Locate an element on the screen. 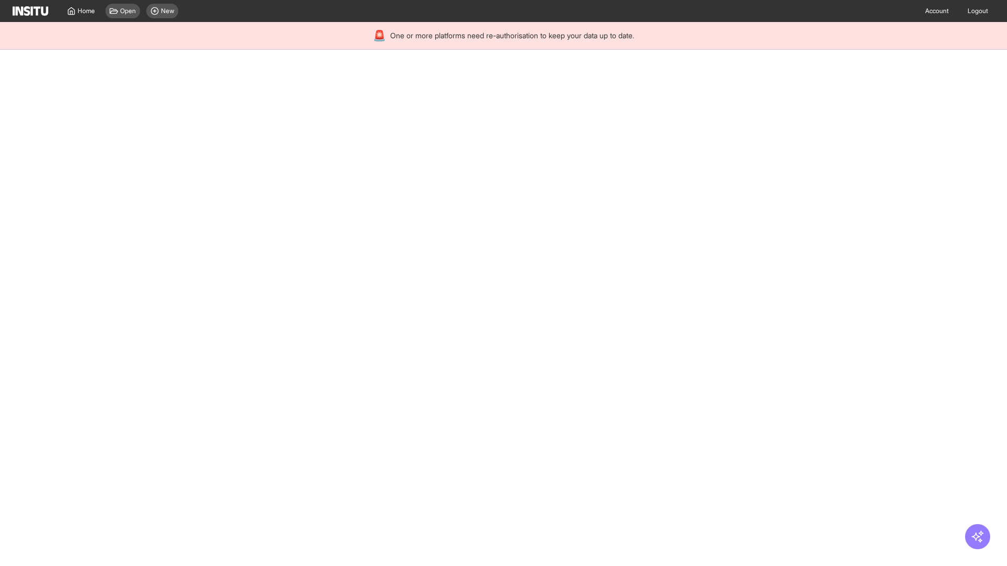 The height and width of the screenshot is (566, 1007). span: One or more platforms need re-authorisation to keep your data up to date. is located at coordinates (512, 36).